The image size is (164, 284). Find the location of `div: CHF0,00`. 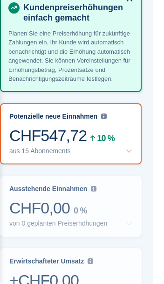

div: CHF0,00 is located at coordinates (71, 208).